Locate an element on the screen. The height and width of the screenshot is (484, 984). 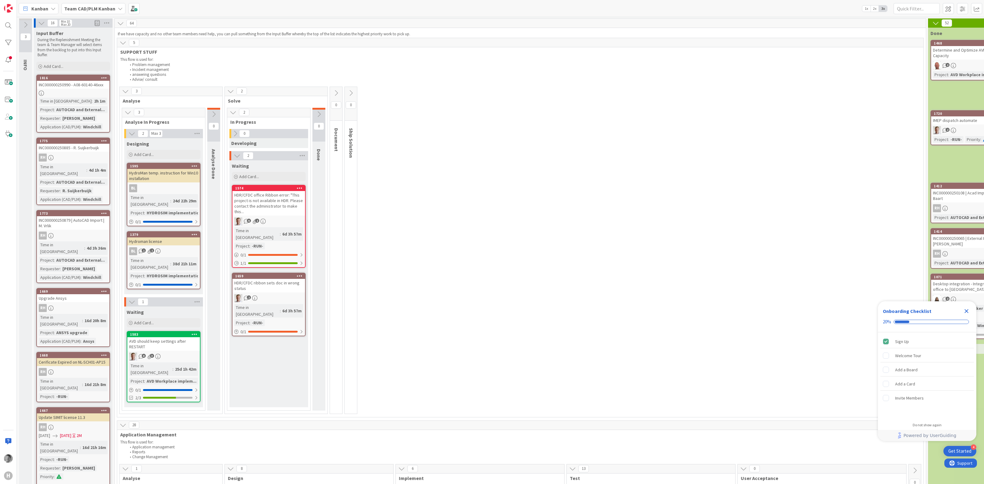
div: Do not show again is located at coordinates (927, 425).